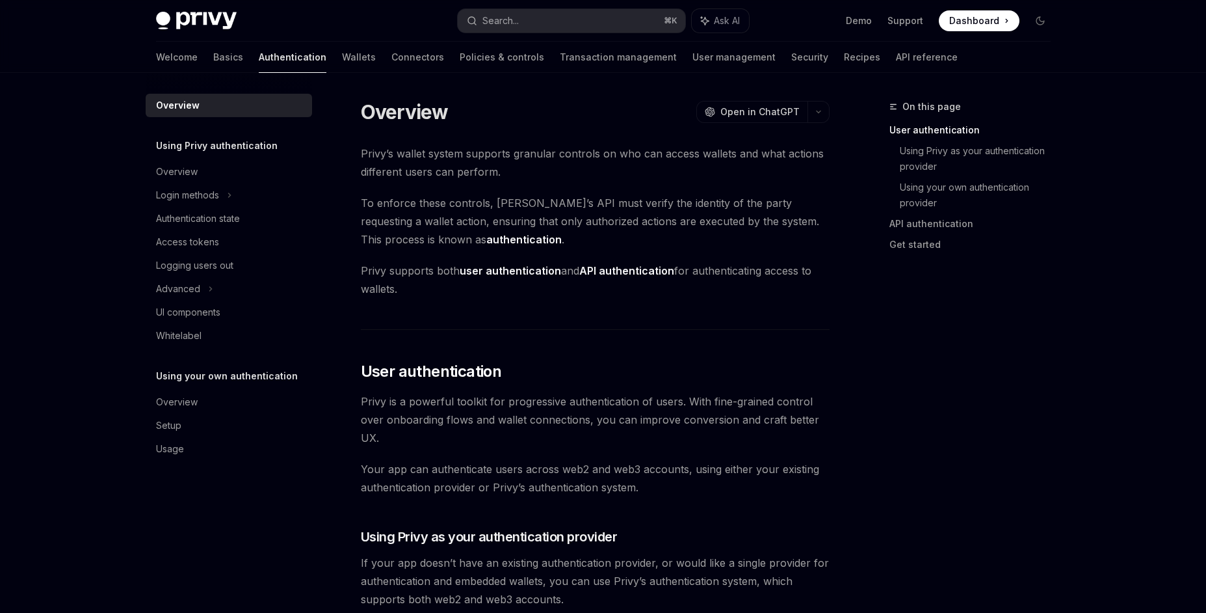  I want to click on span: If your app doesn’t have an existing authentication provider, or would like a single provider for..., so click(595, 581).